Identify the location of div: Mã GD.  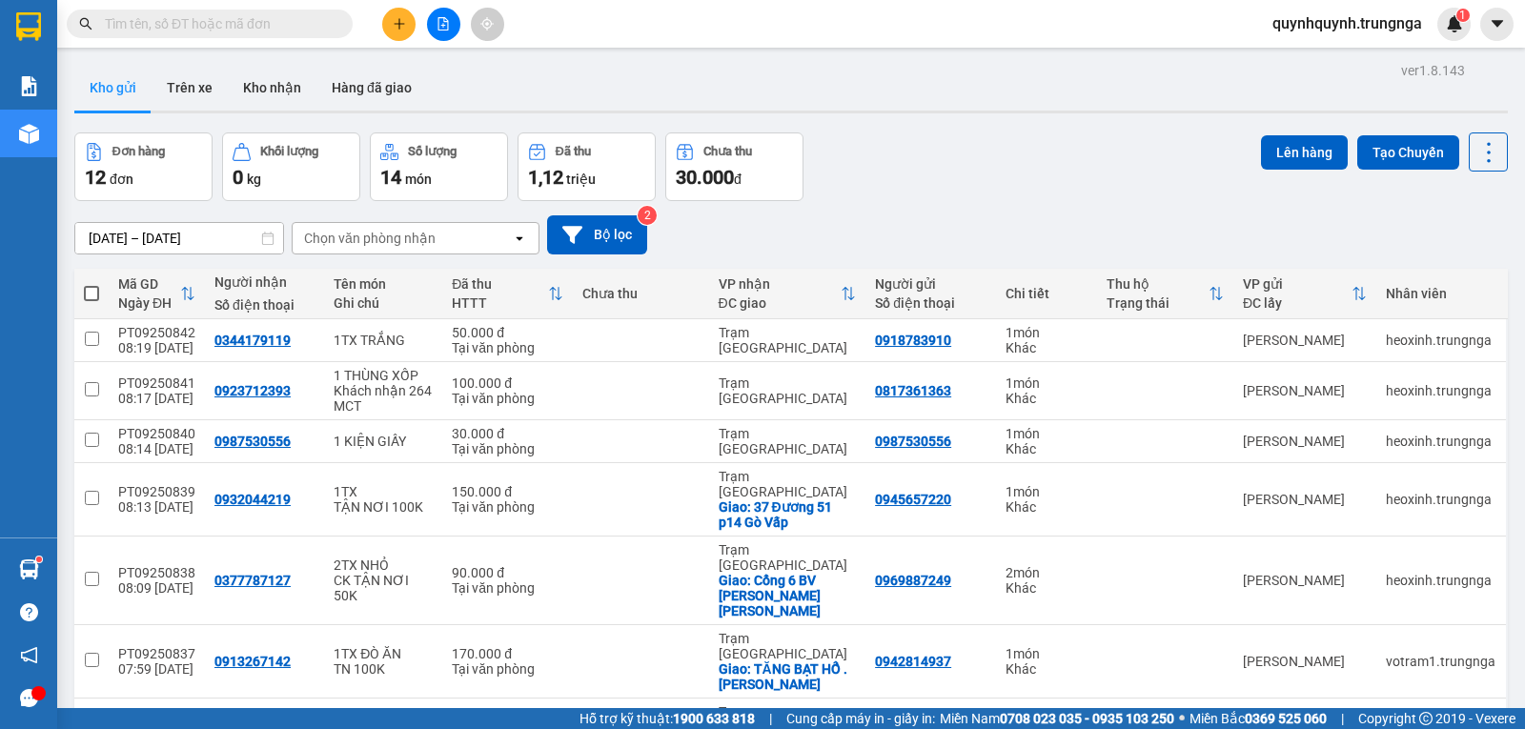
(149, 284).